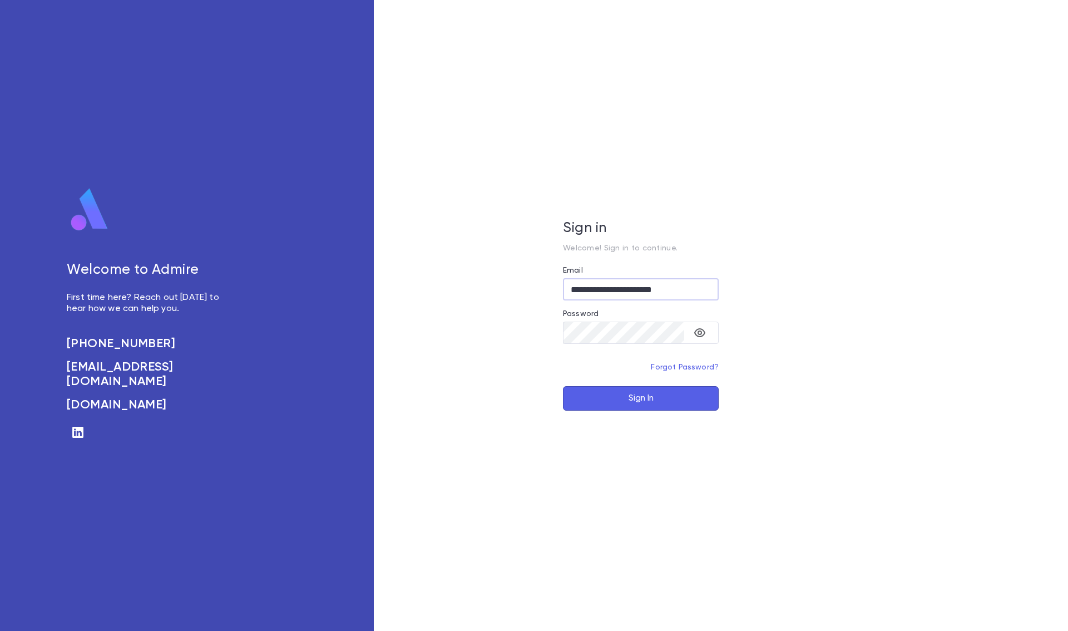  Describe the element at coordinates (581, 314) in the screenshot. I see `label: Password` at that location.